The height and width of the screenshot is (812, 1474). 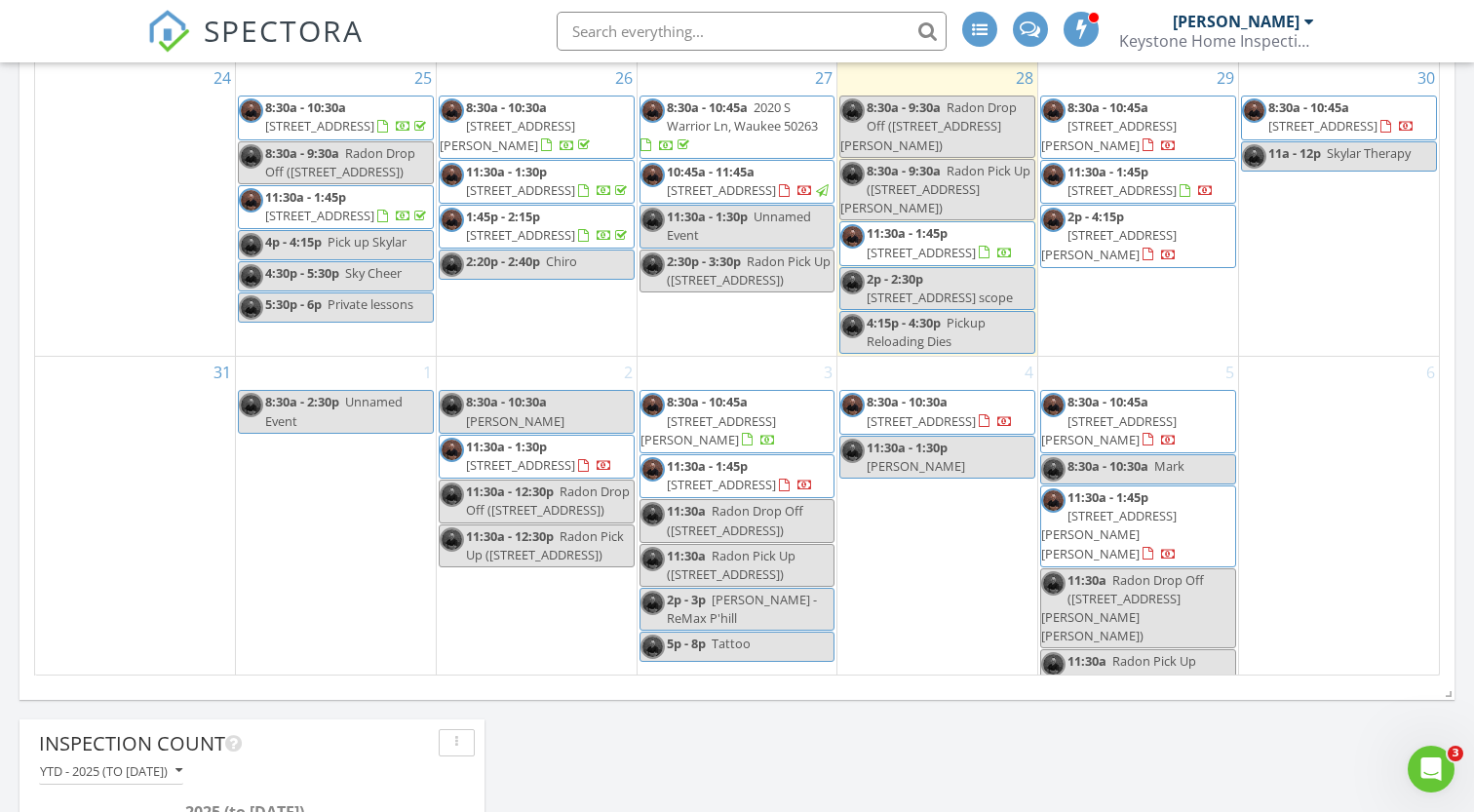 I want to click on td: Go to August 27, 2025, so click(x=737, y=210).